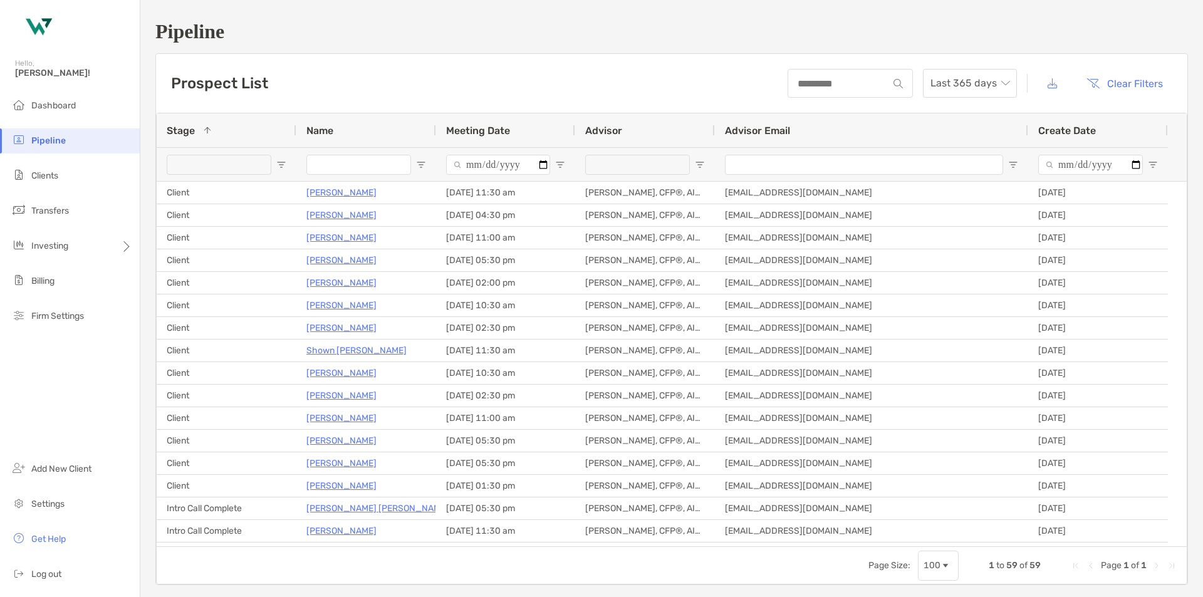 Image resolution: width=1203 pixels, height=597 pixels. Describe the element at coordinates (19, 315) in the screenshot. I see `img: firm-settings icon` at that location.